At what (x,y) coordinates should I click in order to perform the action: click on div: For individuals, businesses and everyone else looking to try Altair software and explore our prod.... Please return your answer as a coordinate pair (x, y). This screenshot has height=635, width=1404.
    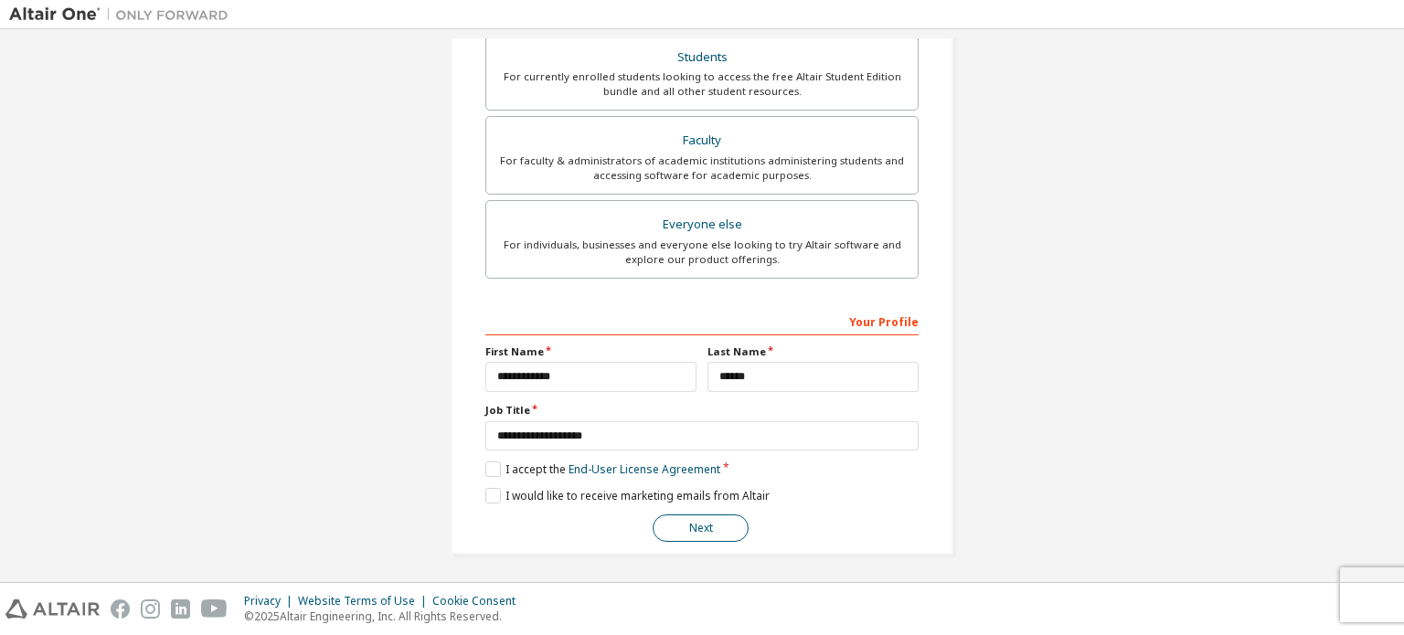
    Looking at the image, I should click on (702, 252).